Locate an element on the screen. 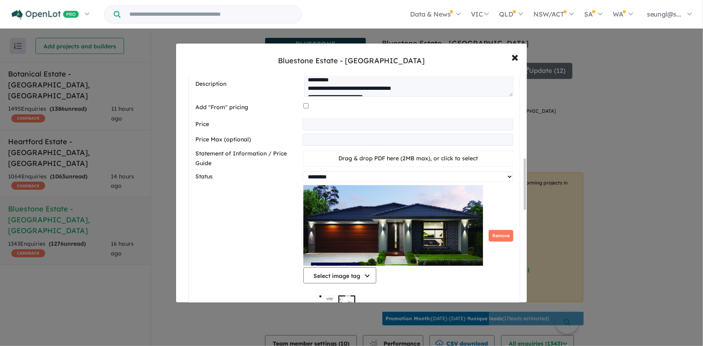 The image size is (703, 346). label: Statement of Information / Price Guide is located at coordinates (248, 159).